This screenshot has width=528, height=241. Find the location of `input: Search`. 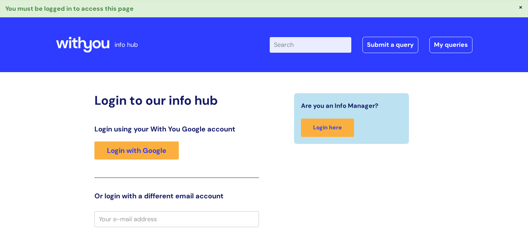

input: Search is located at coordinates (310, 45).